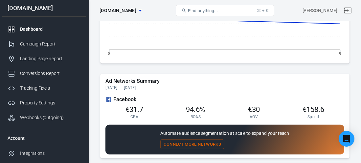 This screenshot has width=361, height=163. Describe the element at coordinates (134, 117) in the screenshot. I see `span: CPA` at that location.